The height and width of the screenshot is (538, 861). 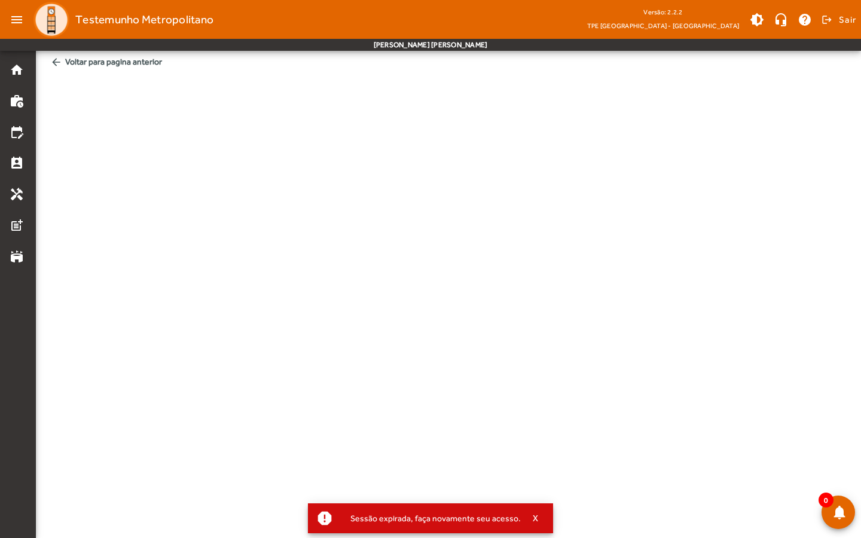 I want to click on div: Sessão expirada, faça novamente seu acesso., so click(x=431, y=519).